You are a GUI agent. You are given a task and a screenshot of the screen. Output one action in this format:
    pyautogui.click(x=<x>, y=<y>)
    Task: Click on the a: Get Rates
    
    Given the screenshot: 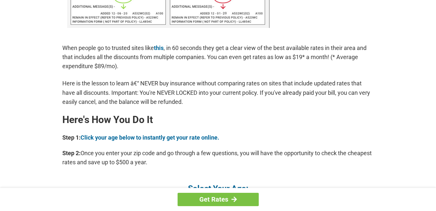 What is the action you would take?
    pyautogui.click(x=218, y=199)
    